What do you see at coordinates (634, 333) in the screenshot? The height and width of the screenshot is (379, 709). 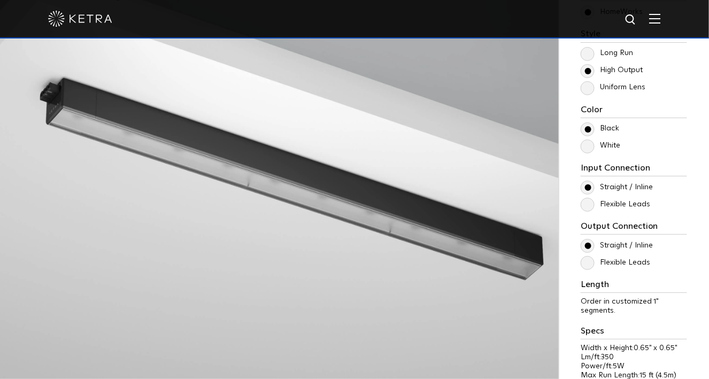 I see `h3: Specs` at bounding box center [634, 333].